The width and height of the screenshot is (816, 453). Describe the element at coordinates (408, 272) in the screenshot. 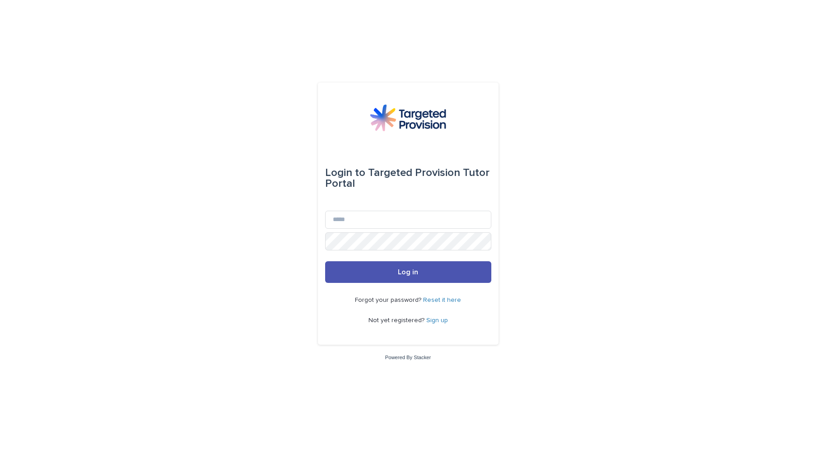

I see `span: Log in` at that location.